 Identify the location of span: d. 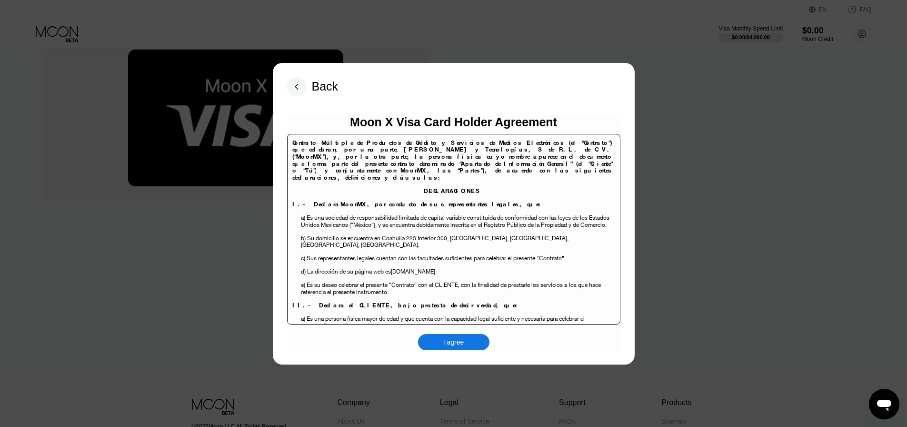
(302, 271).